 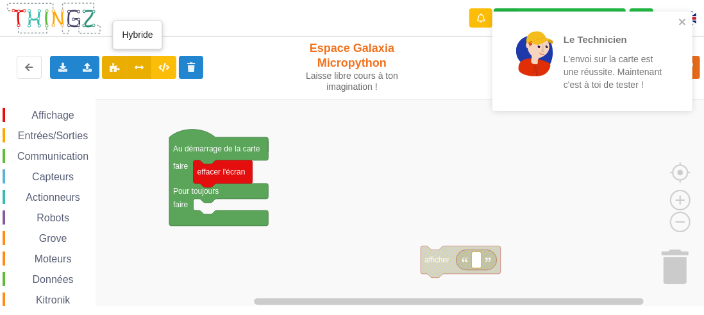 What do you see at coordinates (53, 258) in the screenshot?
I see `span: Moteurs` at bounding box center [53, 258].